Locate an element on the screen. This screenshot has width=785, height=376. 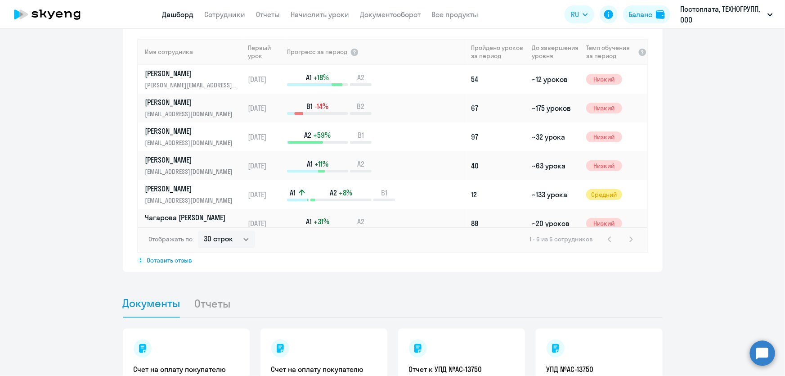
span: B2 is located at coordinates (360, 106).